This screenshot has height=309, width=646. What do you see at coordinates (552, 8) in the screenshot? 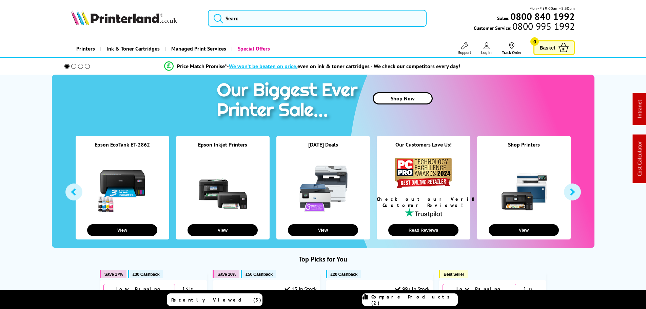
I see `span: Mon - Fri 9:00am - 5:30pm` at bounding box center [552, 8].